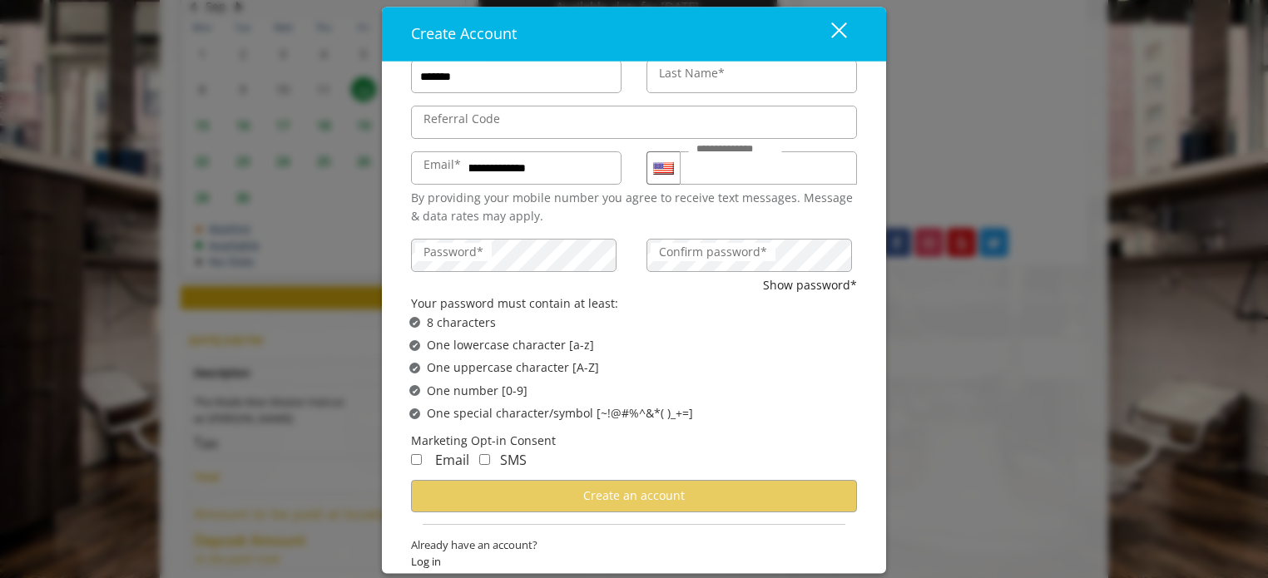 Image resolution: width=1268 pixels, height=578 pixels. What do you see at coordinates (810, 285) in the screenshot?
I see `button: Show password*` at bounding box center [810, 285].